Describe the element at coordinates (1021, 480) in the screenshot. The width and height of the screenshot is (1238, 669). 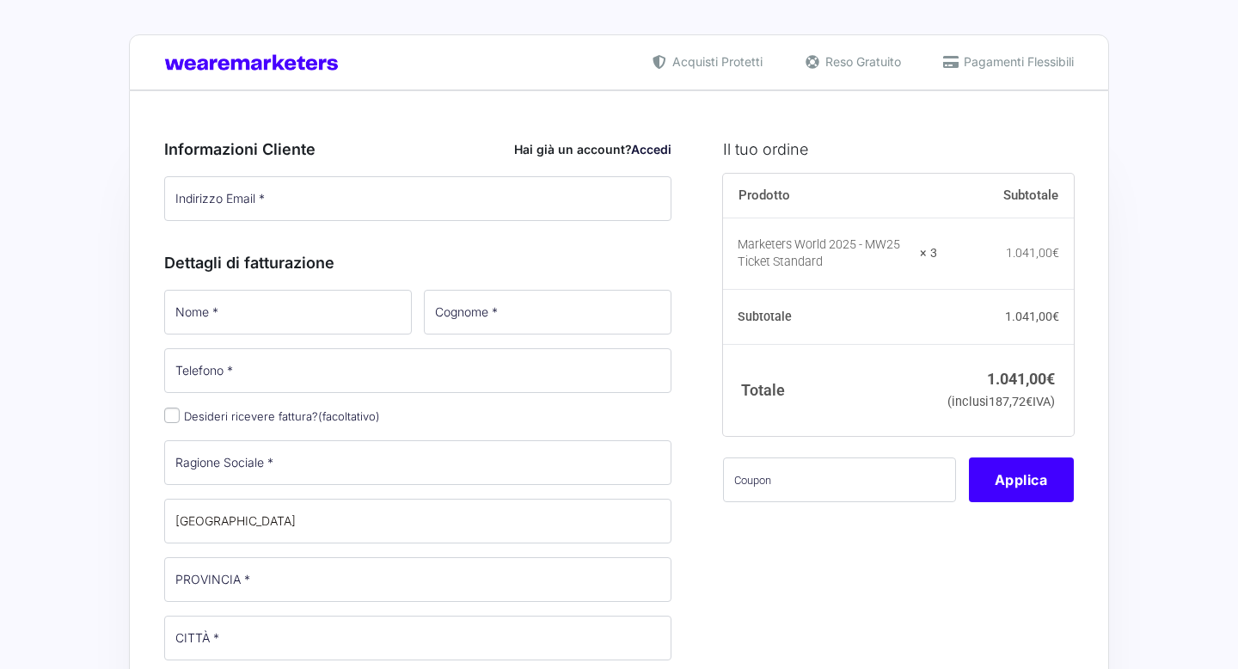
I see `button: Applica` at that location.